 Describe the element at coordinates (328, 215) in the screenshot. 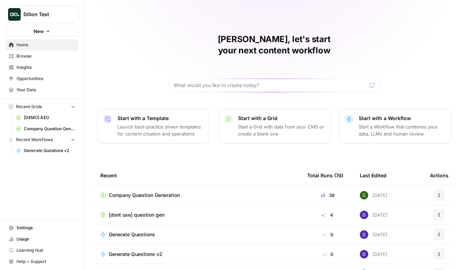

I see `div: 4` at that location.